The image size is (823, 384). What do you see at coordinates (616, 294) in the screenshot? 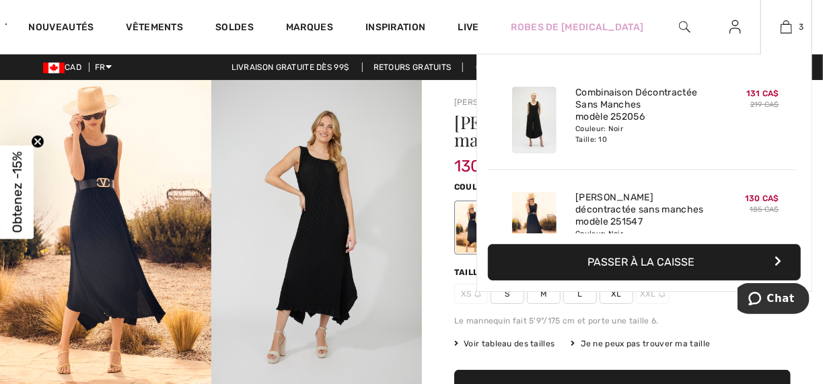
I see `span: XL` at bounding box center [616, 294].